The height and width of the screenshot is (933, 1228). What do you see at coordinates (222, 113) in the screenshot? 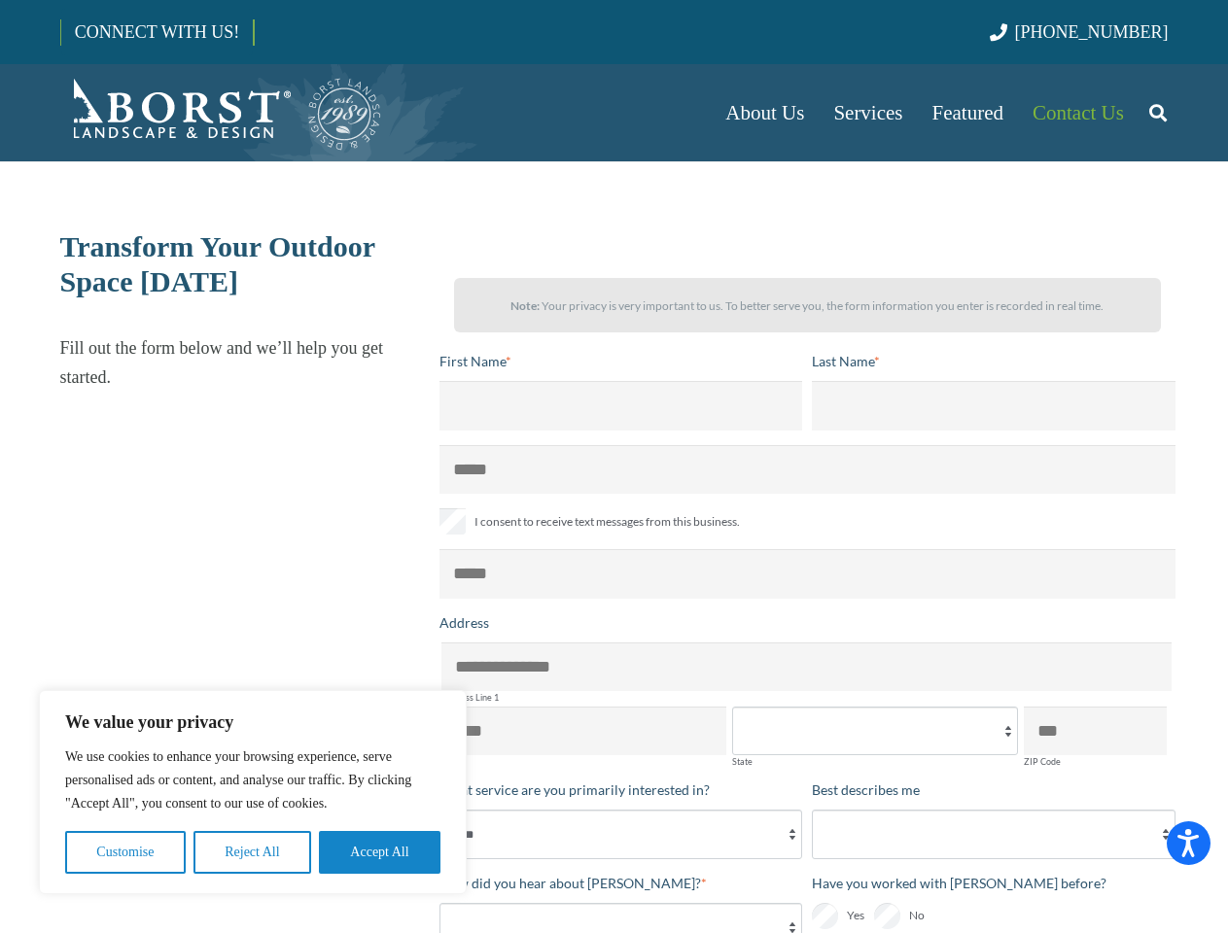
I see `a: Borst-Logo` at bounding box center [222, 113].